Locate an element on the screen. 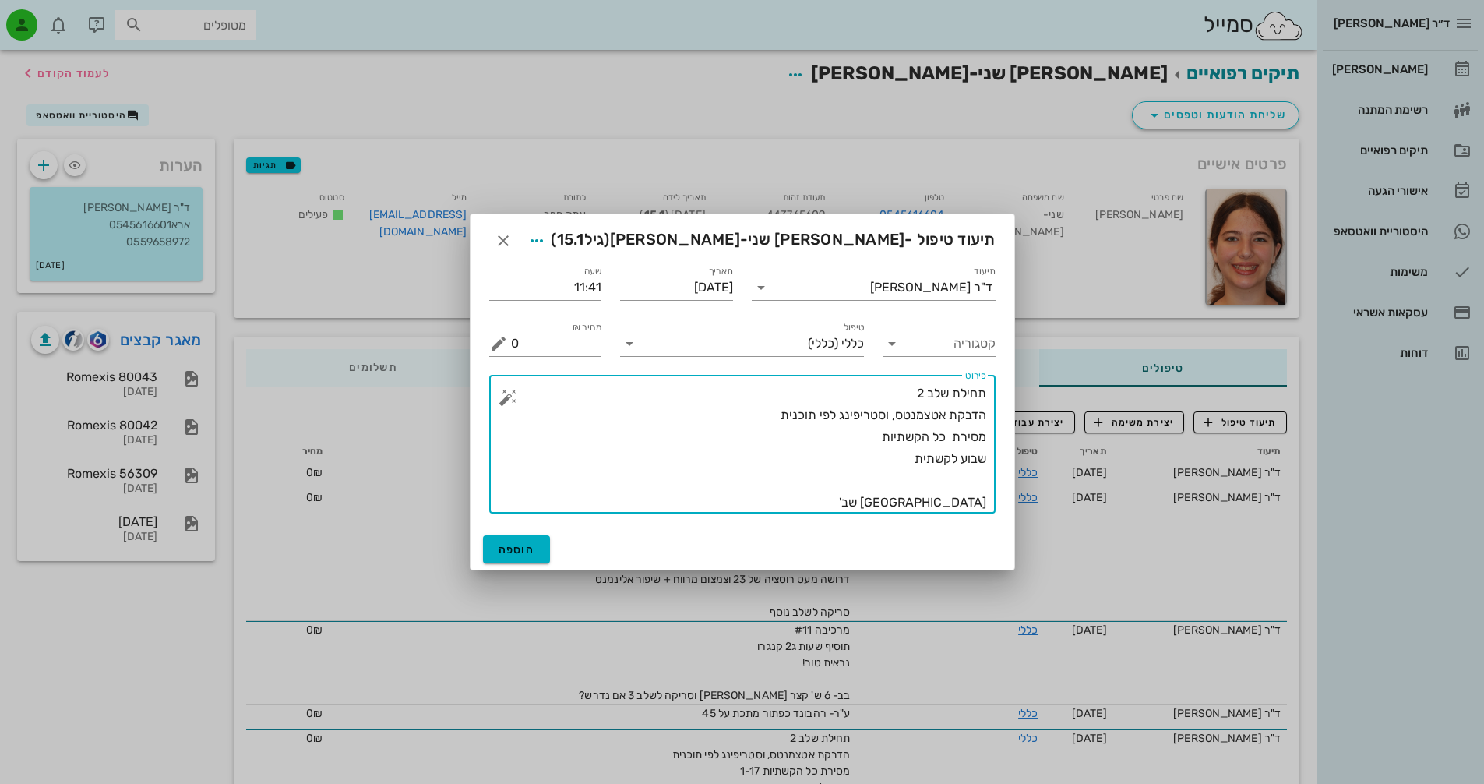 The height and width of the screenshot is (784, 1484). label: תיעוד is located at coordinates (985, 271).